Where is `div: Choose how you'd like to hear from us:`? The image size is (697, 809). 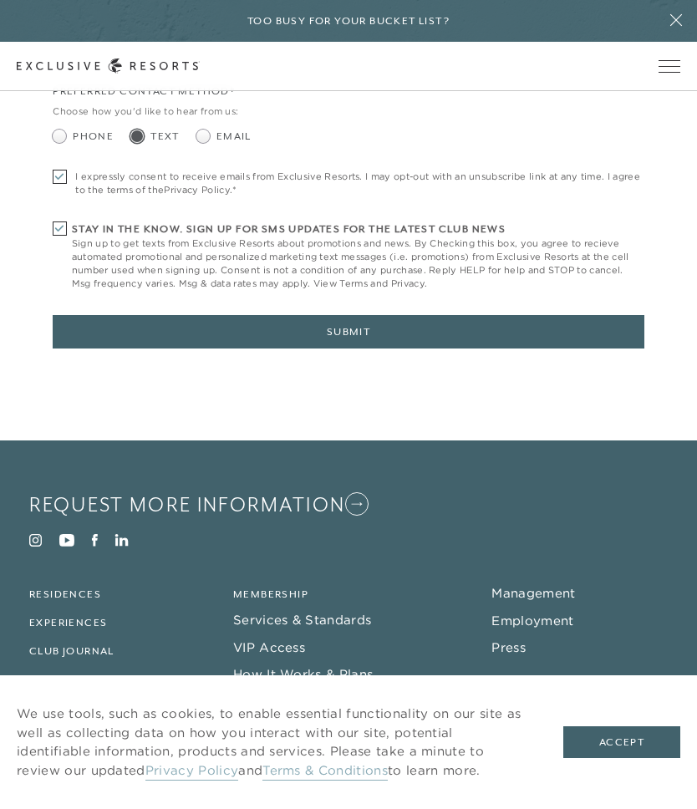 div: Choose how you'd like to hear from us: is located at coordinates (347, 111).